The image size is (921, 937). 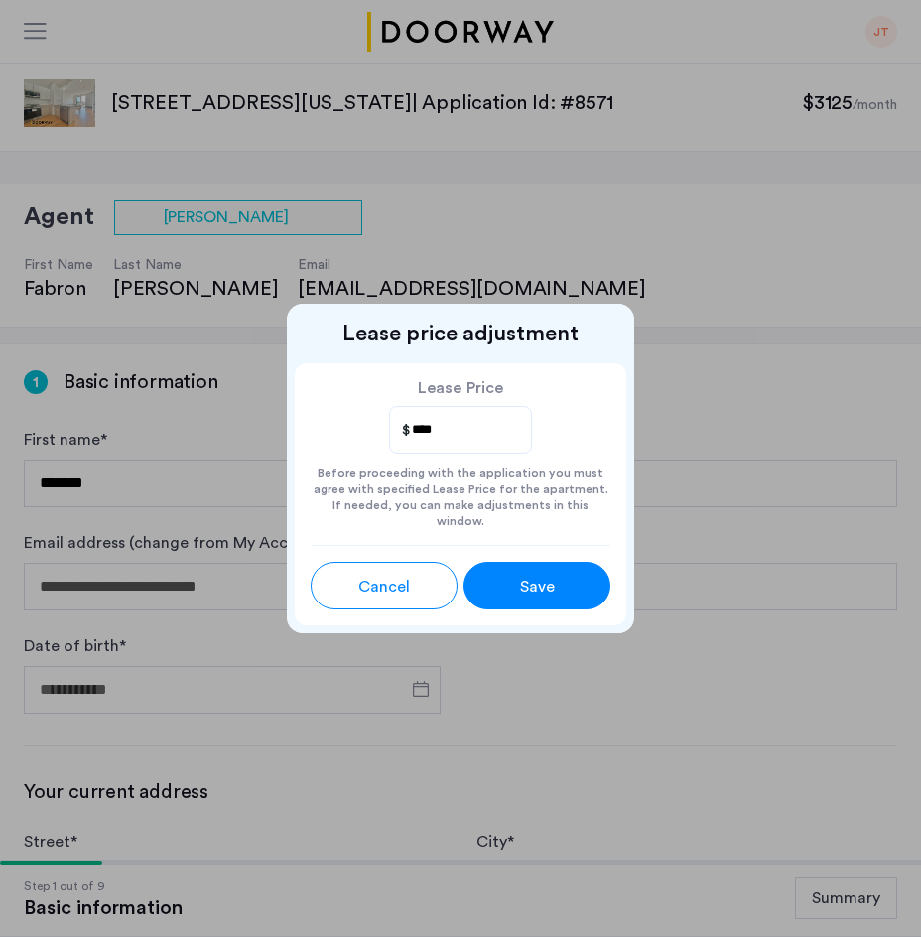 I want to click on label: Lease Price, so click(x=460, y=388).